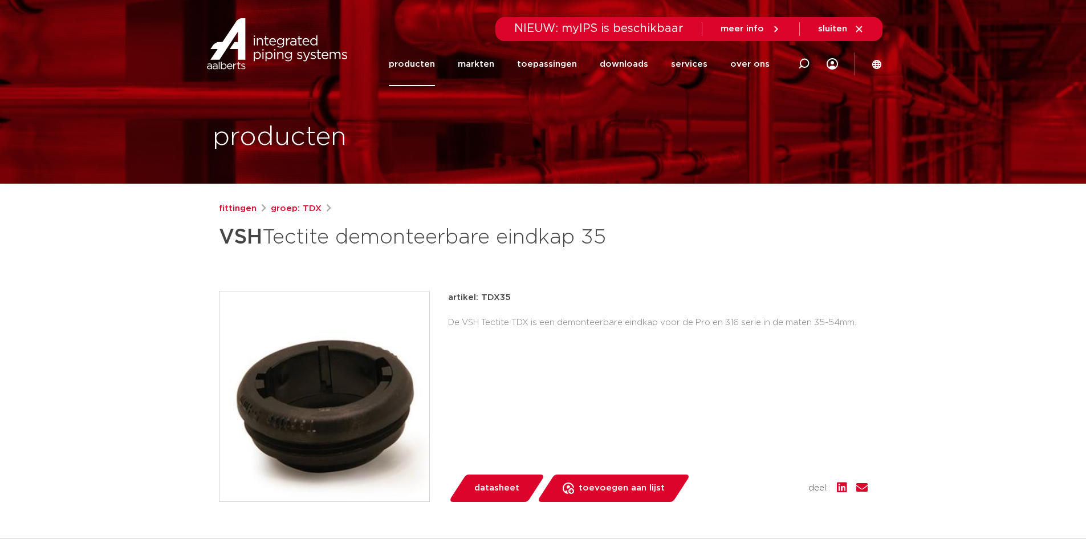 This screenshot has height=539, width=1086. Describe the element at coordinates (622, 488) in the screenshot. I see `span: toevoegen aan lijst` at that location.